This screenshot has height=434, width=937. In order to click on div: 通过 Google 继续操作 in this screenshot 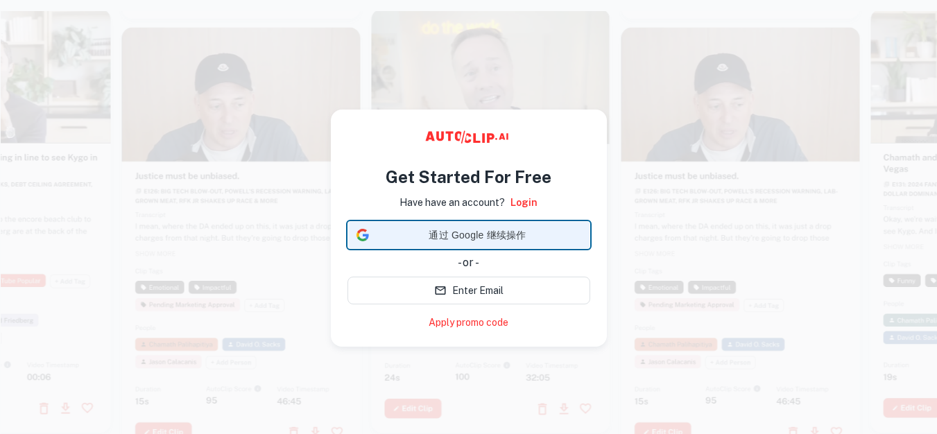, I will do `click(469, 235)`.